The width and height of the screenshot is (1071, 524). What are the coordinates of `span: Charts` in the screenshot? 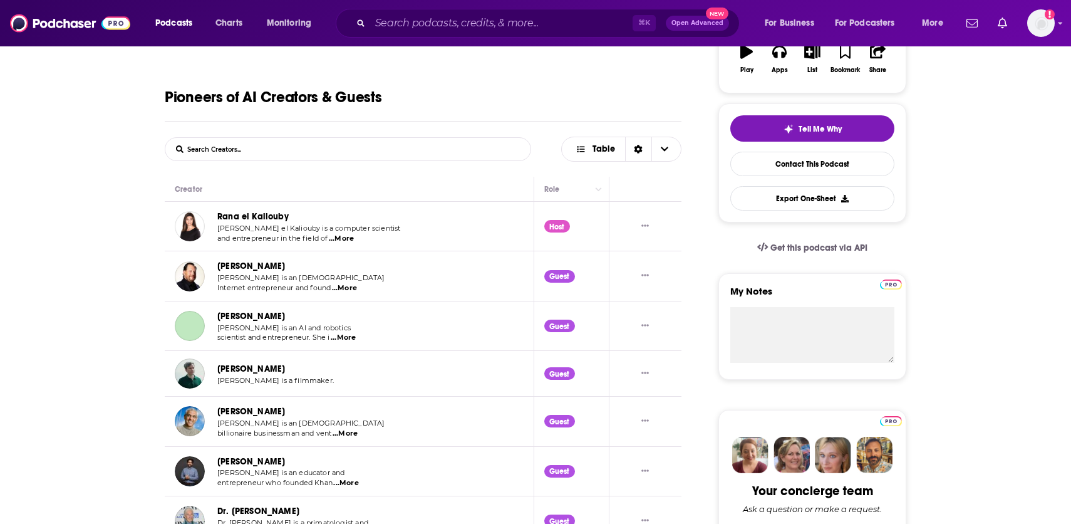 It's located at (229, 23).